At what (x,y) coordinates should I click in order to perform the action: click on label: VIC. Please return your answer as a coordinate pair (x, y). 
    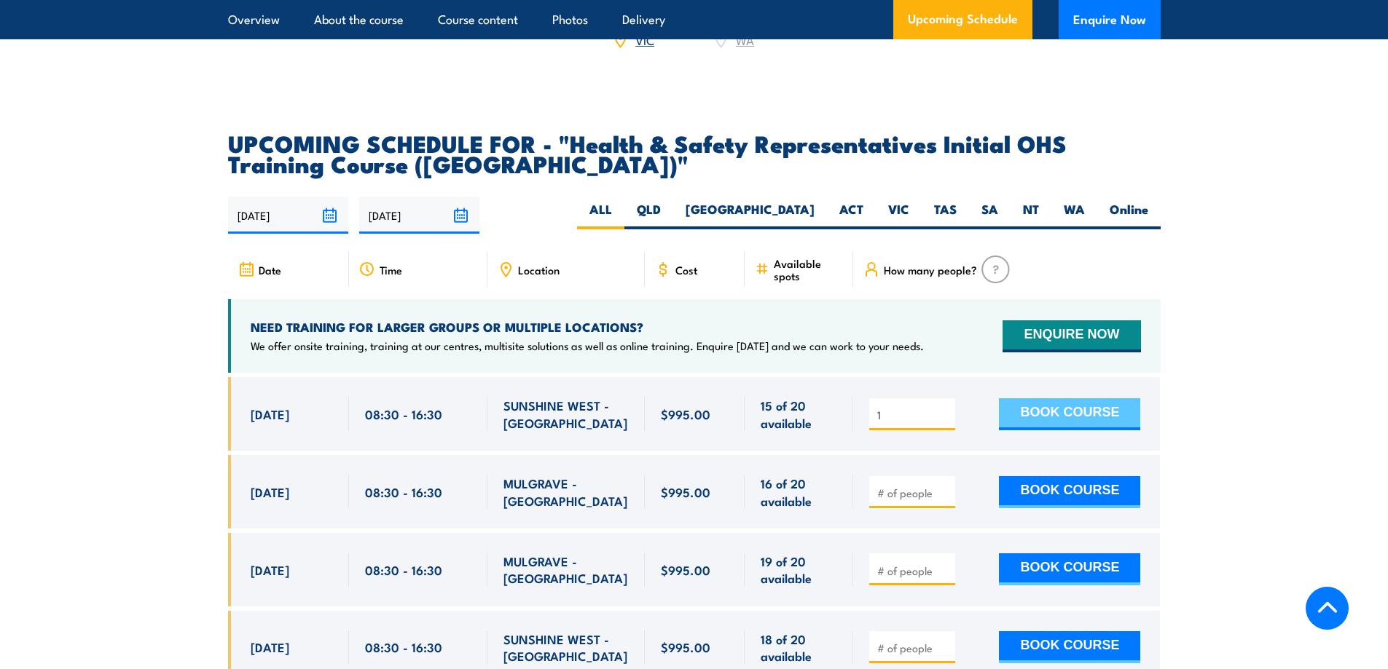
    Looking at the image, I should click on (898, 215).